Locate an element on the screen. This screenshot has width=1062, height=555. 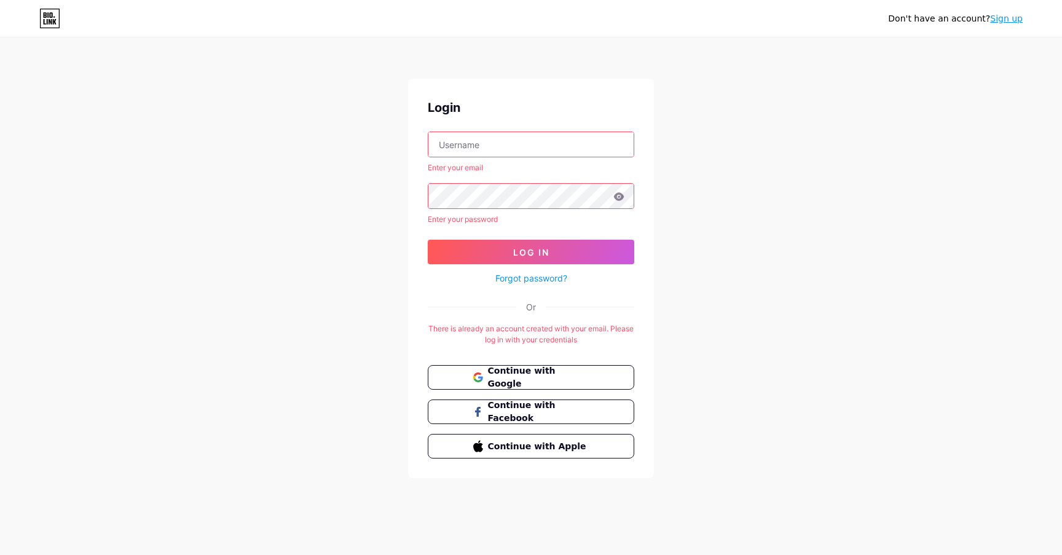
span: Log In is located at coordinates (531, 252).